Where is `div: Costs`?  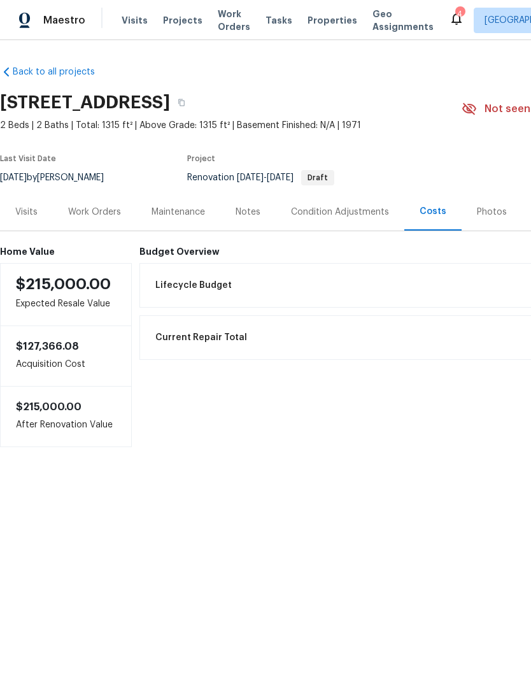 div: Costs is located at coordinates (433, 212).